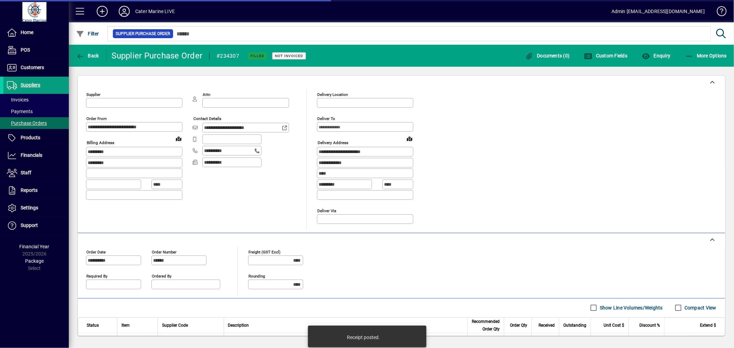 This screenshot has height=348, width=734. Describe the element at coordinates (27, 123) in the screenshot. I see `span: Purchase Orders` at that location.